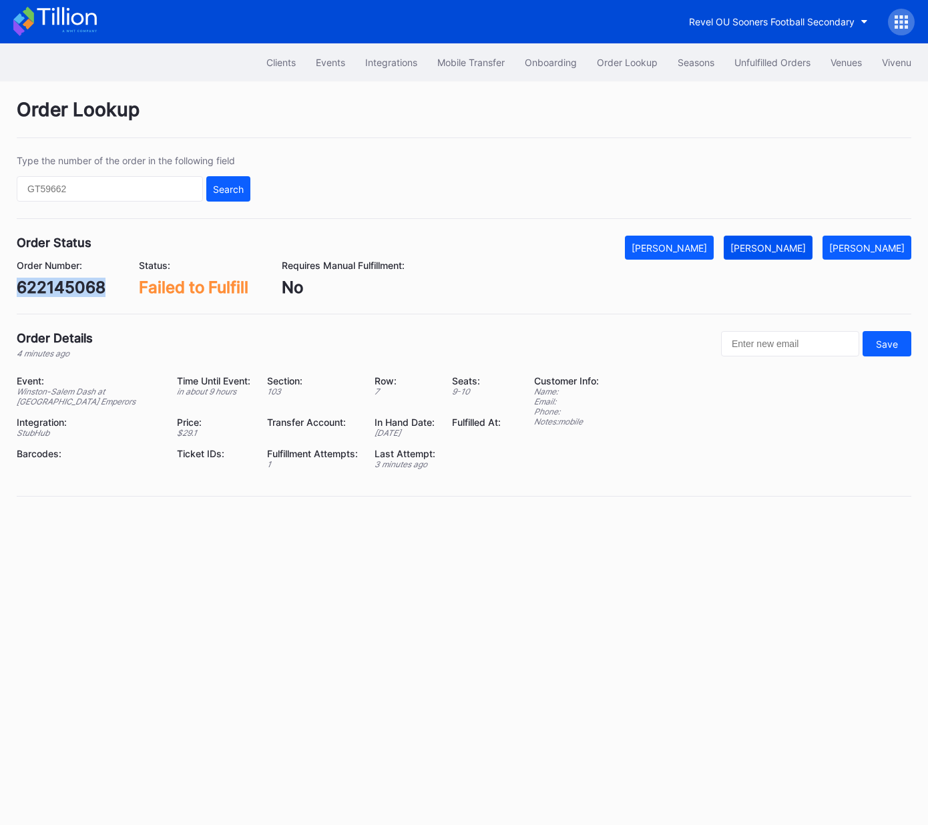 This screenshot has height=825, width=928. Describe the element at coordinates (88, 422) in the screenshot. I see `div: Integration:` at that location.